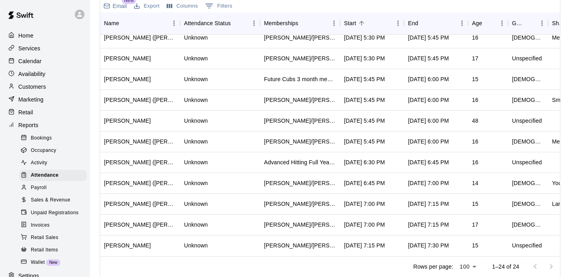  I want to click on div: Large, so click(559, 204).